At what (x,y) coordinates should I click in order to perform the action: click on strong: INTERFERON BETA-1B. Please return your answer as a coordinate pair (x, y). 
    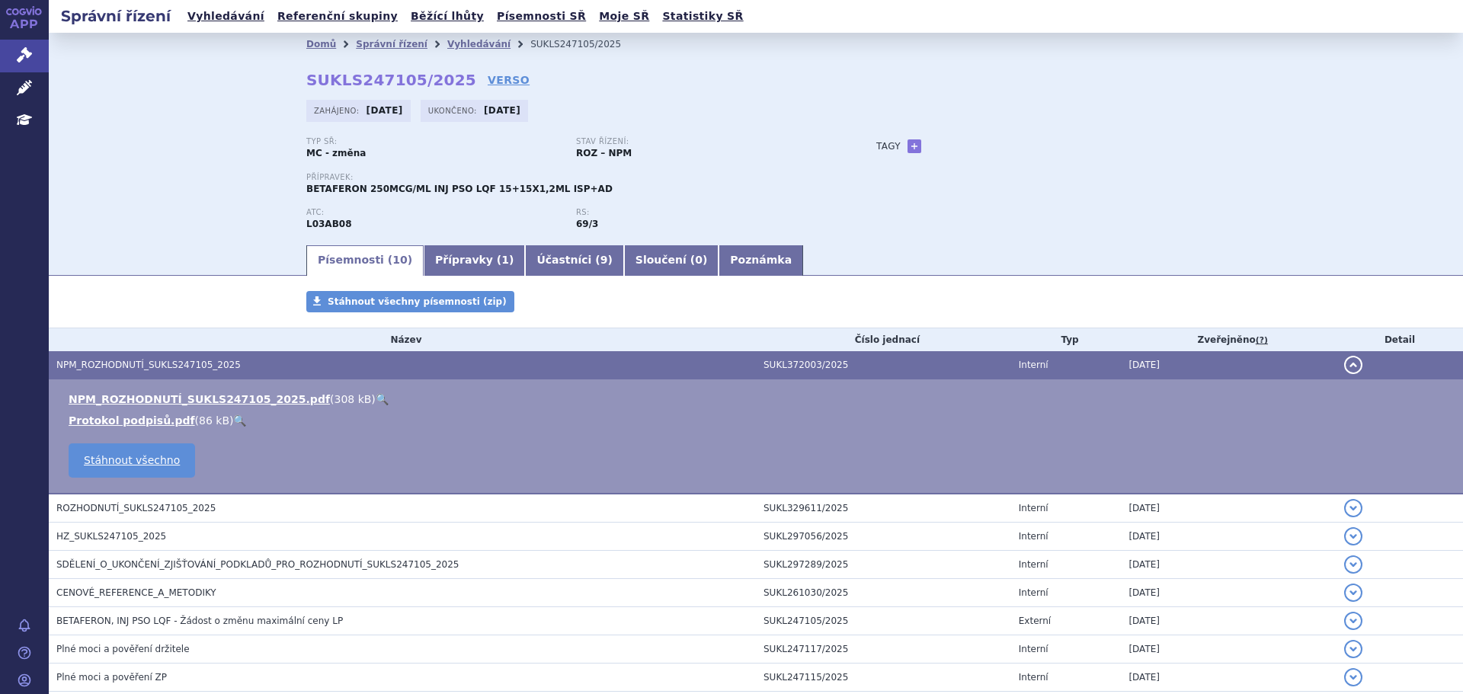
    Looking at the image, I should click on (328, 224).